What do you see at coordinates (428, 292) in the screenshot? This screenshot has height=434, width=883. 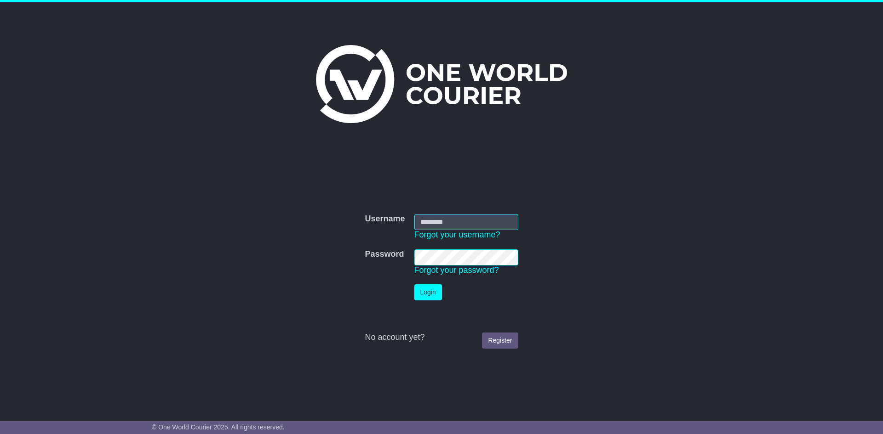 I see `button: Login` at bounding box center [428, 292].